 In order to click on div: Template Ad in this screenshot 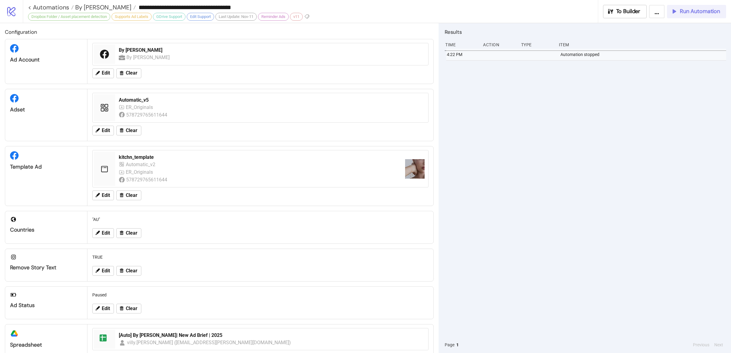, I will do `click(46, 167)`.